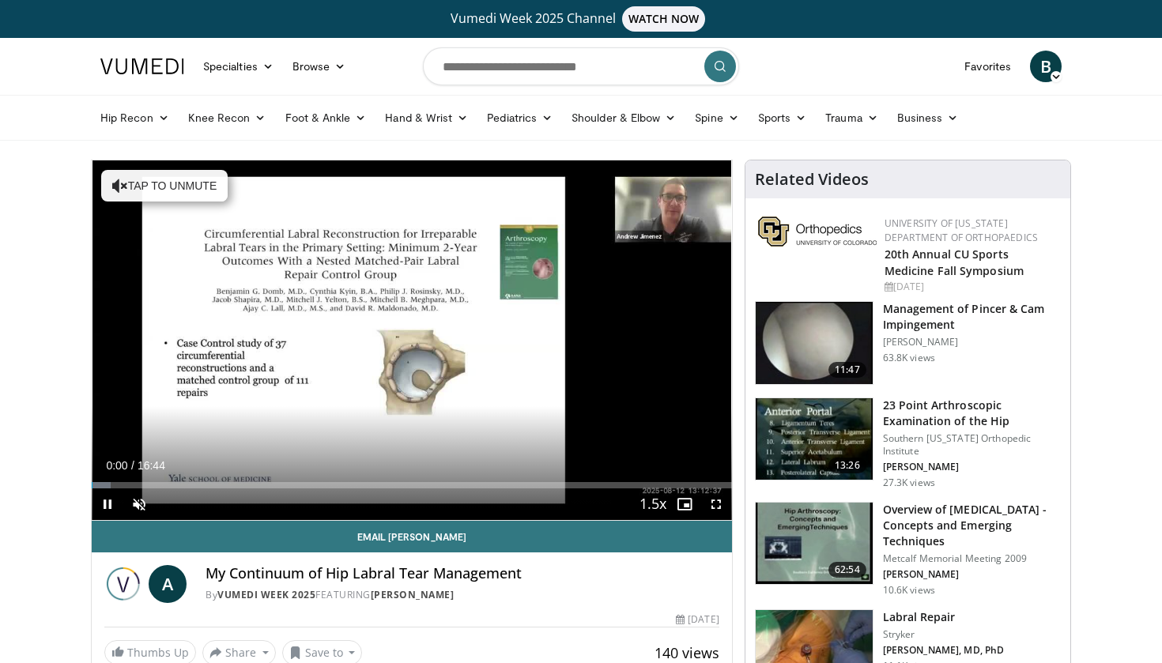 This screenshot has width=1162, height=663. I want to click on span: 0:00, so click(116, 465).